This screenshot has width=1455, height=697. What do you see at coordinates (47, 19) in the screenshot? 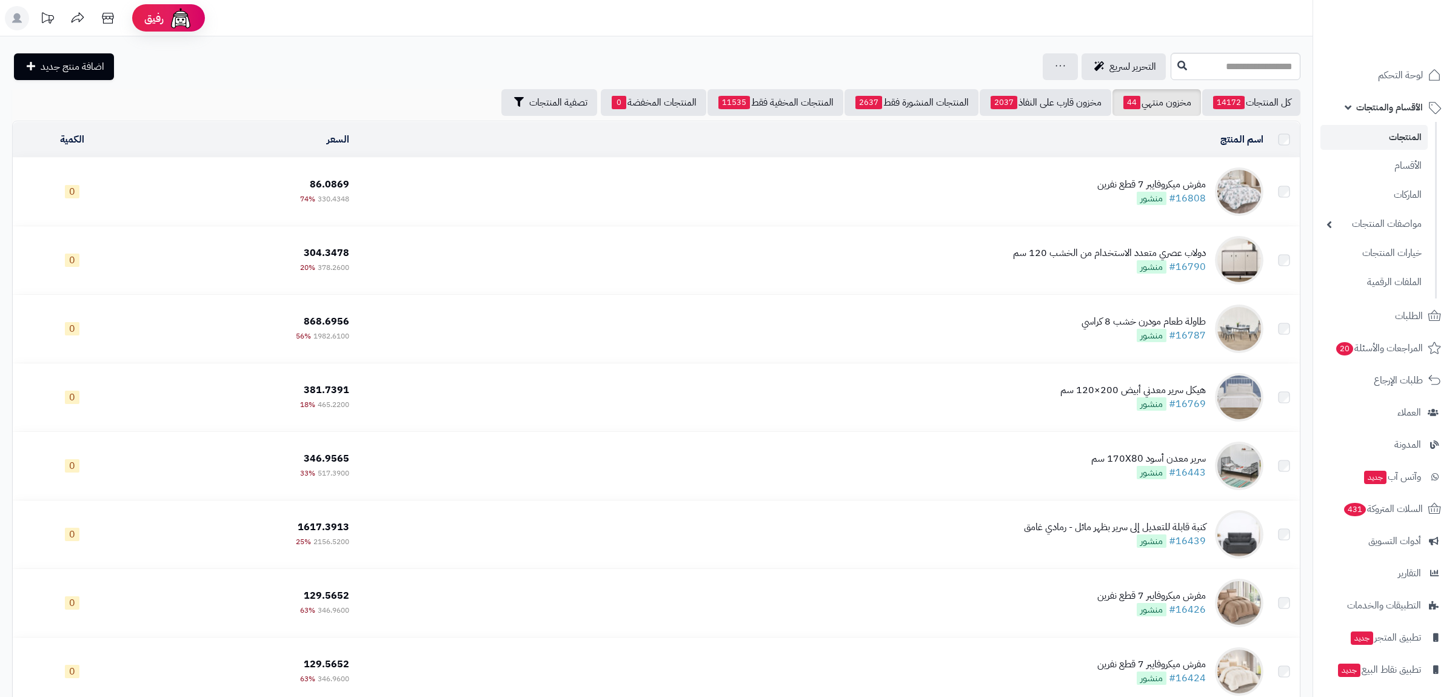
I see `a: تحديثات المنصة` at bounding box center [47, 19].